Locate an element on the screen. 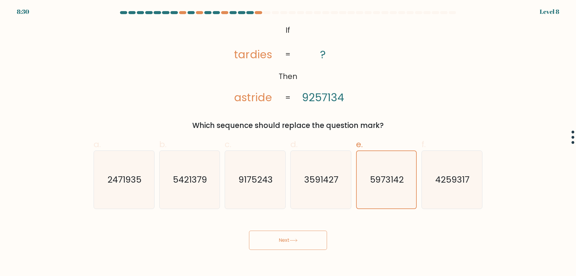  div: Level 8 is located at coordinates (550, 12).